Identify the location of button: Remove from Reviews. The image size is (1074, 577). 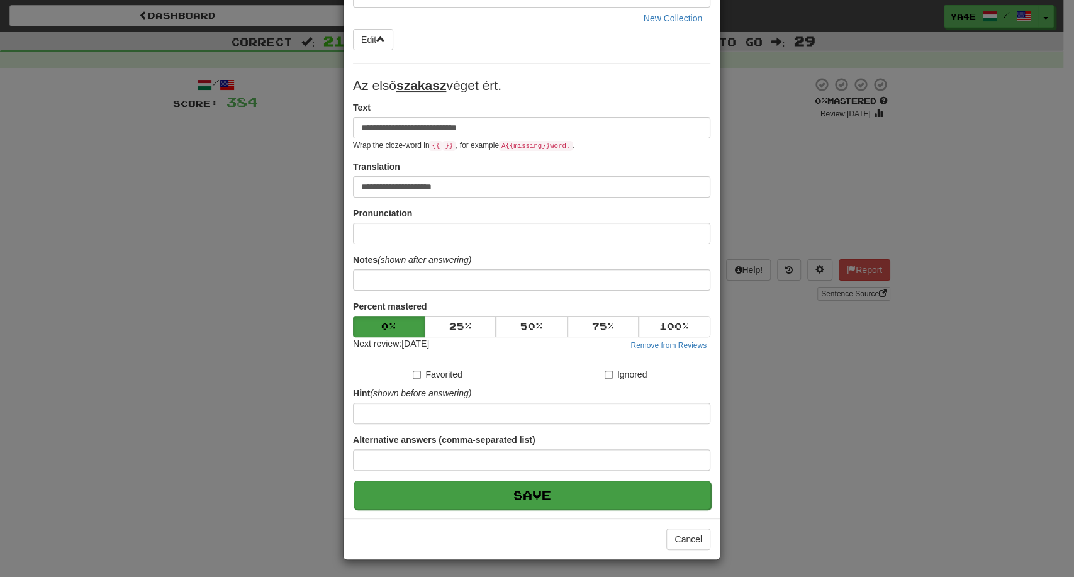
(668, 345).